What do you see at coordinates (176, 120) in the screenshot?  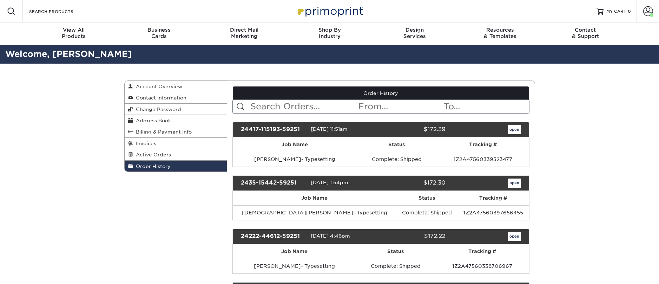 I see `a: Address Book` at bounding box center [176, 120].